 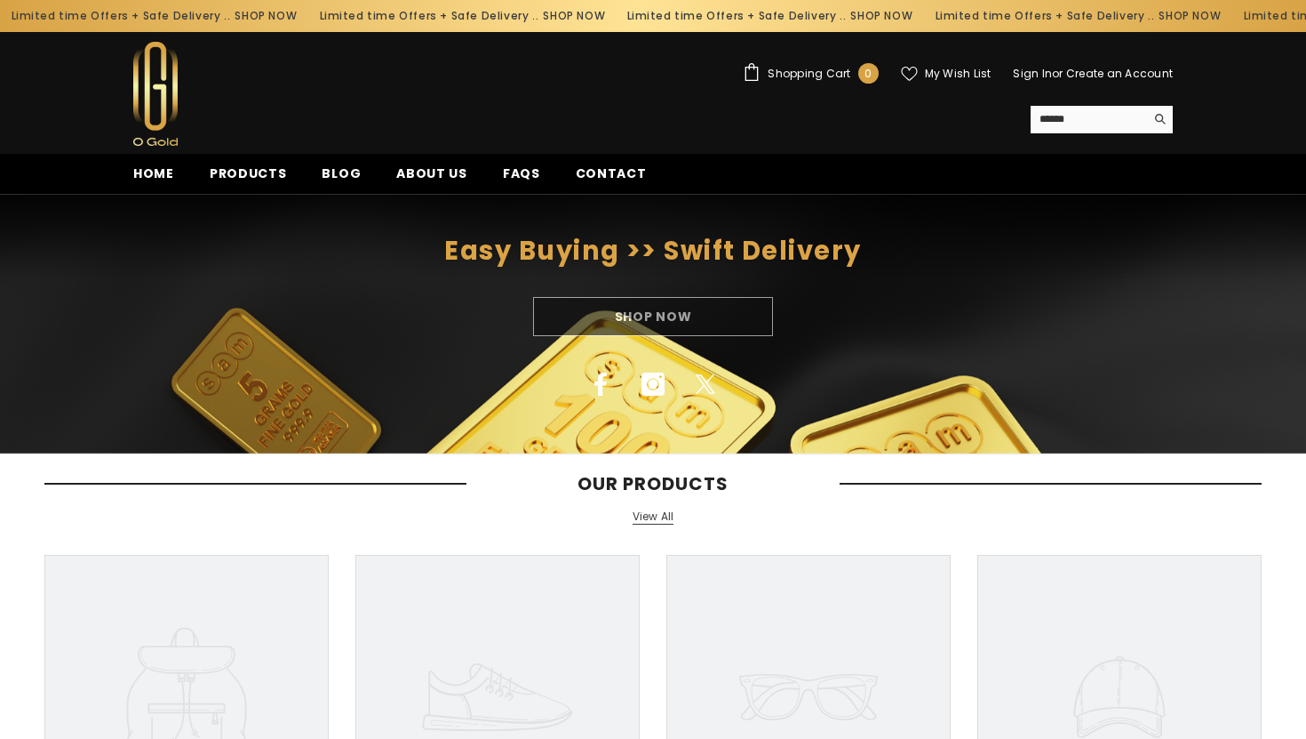 I want to click on a: FAQs, so click(x=522, y=179).